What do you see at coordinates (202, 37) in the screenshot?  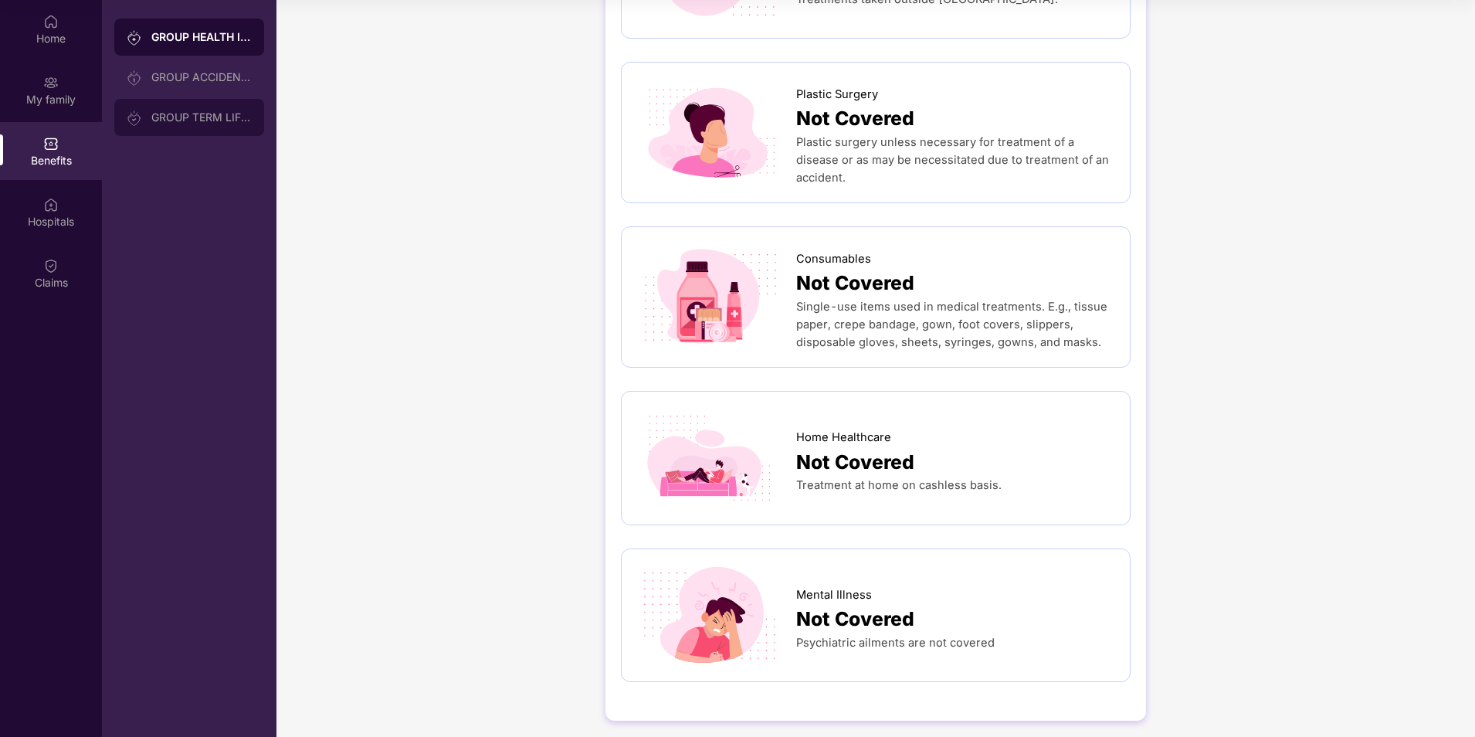 I see `div: GROUP HEALTH INSURANCE` at bounding box center [202, 37].